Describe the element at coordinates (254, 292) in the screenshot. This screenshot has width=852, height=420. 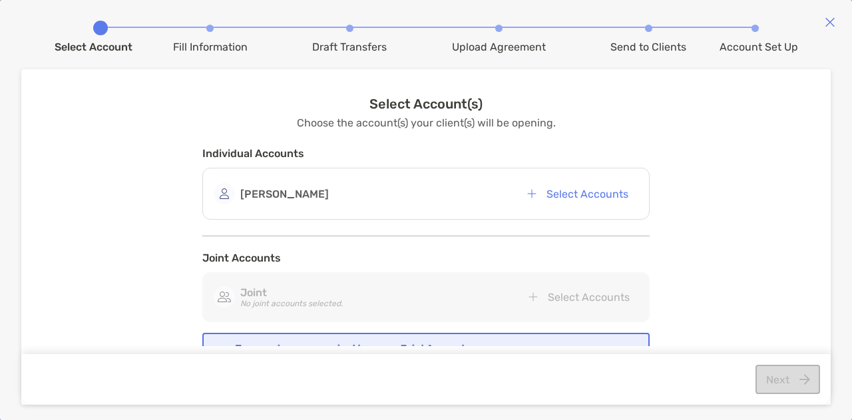
I see `strong: Joint` at that location.